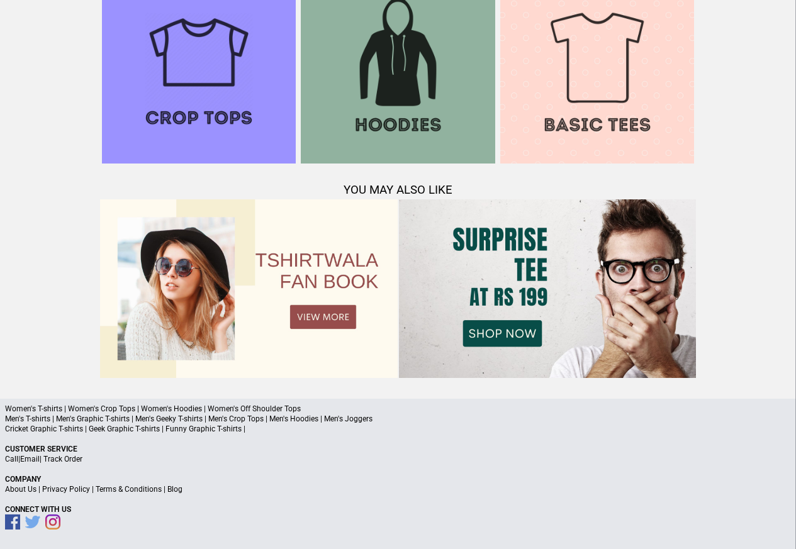 Image resolution: width=796 pixels, height=549 pixels. I want to click on p: Customer Service, so click(397, 449).